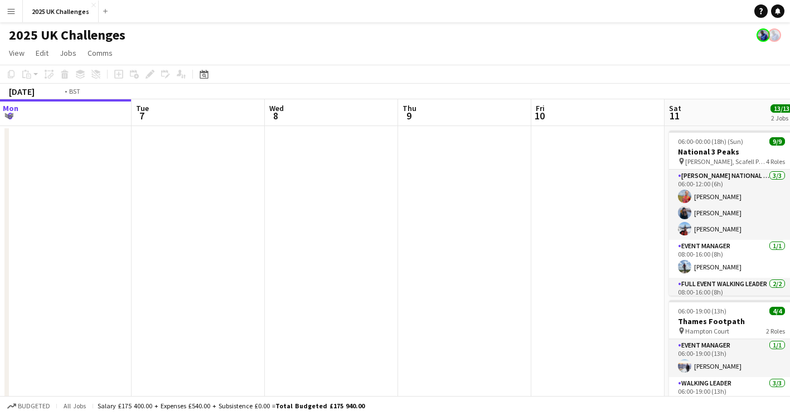  I want to click on div: BST, so click(75, 91).